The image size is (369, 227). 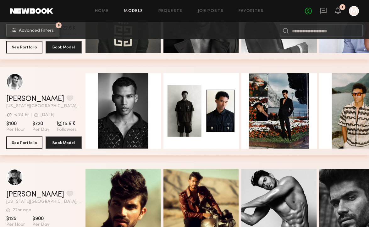 What do you see at coordinates (36, 31) in the screenshot?
I see `span: Advanced Filters` at bounding box center [36, 31].